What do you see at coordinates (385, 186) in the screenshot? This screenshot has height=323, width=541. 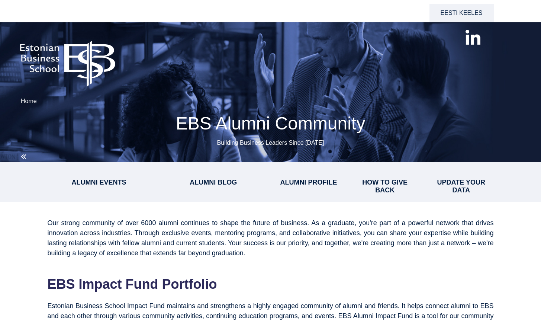 I see `a: HOW TO GIVE BACK` at bounding box center [385, 186].